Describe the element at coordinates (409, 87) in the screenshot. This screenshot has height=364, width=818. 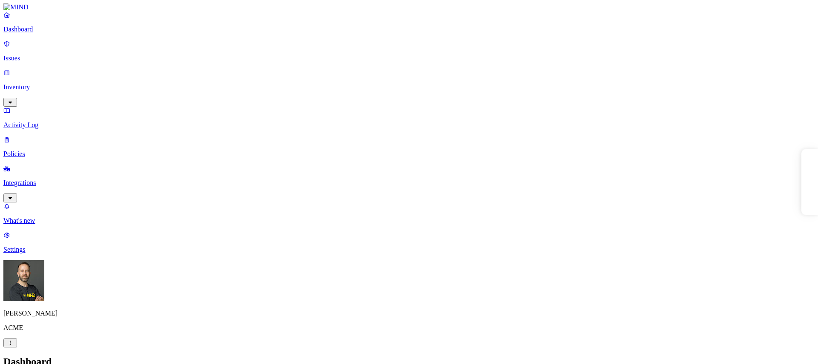
I see `a: Inventory` at that location.